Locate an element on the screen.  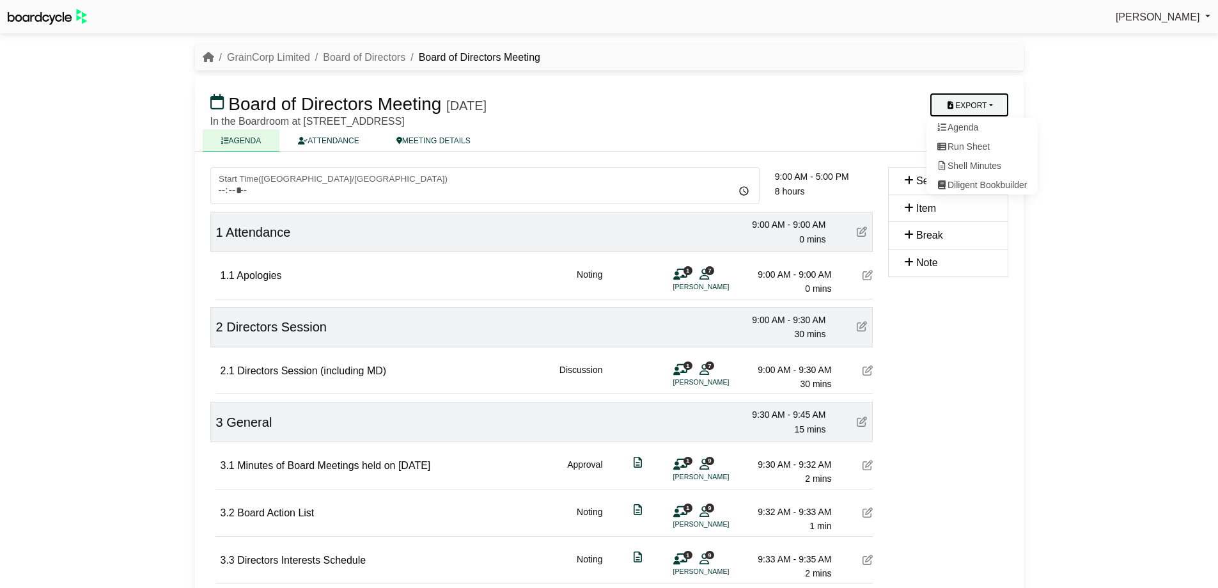
span: 3.3 is located at coordinates (228, 560).